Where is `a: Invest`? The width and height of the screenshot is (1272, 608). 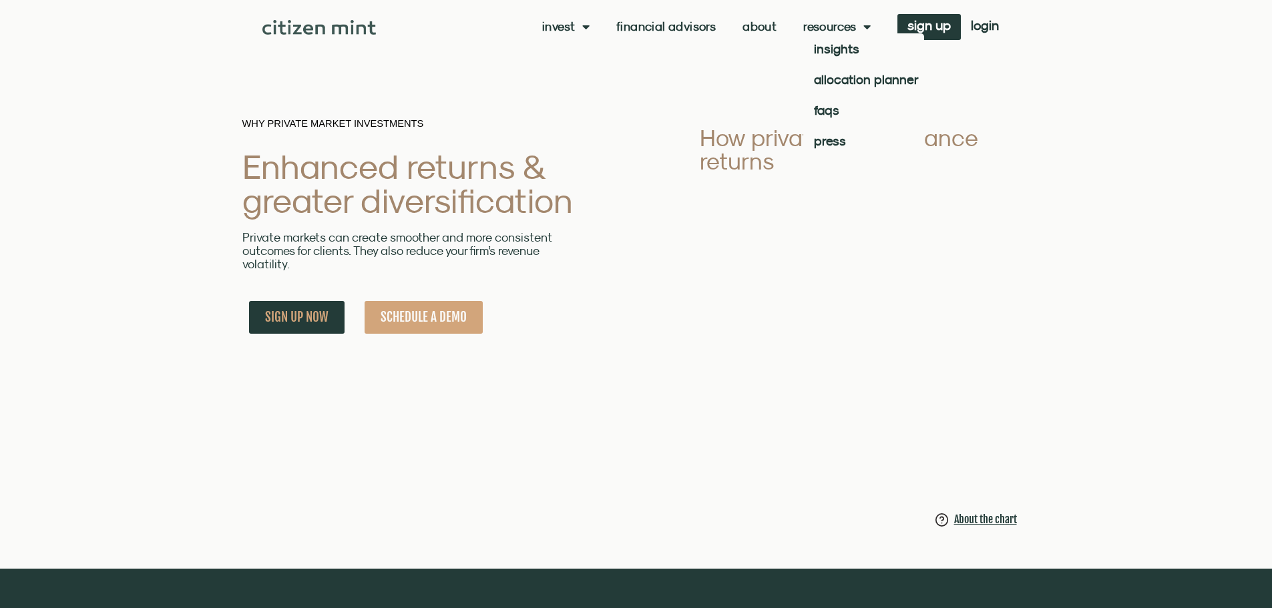 a: Invest is located at coordinates (565, 27).